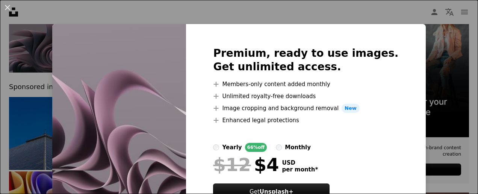  I want to click on li: Image cropping and background removal, so click(306, 108).